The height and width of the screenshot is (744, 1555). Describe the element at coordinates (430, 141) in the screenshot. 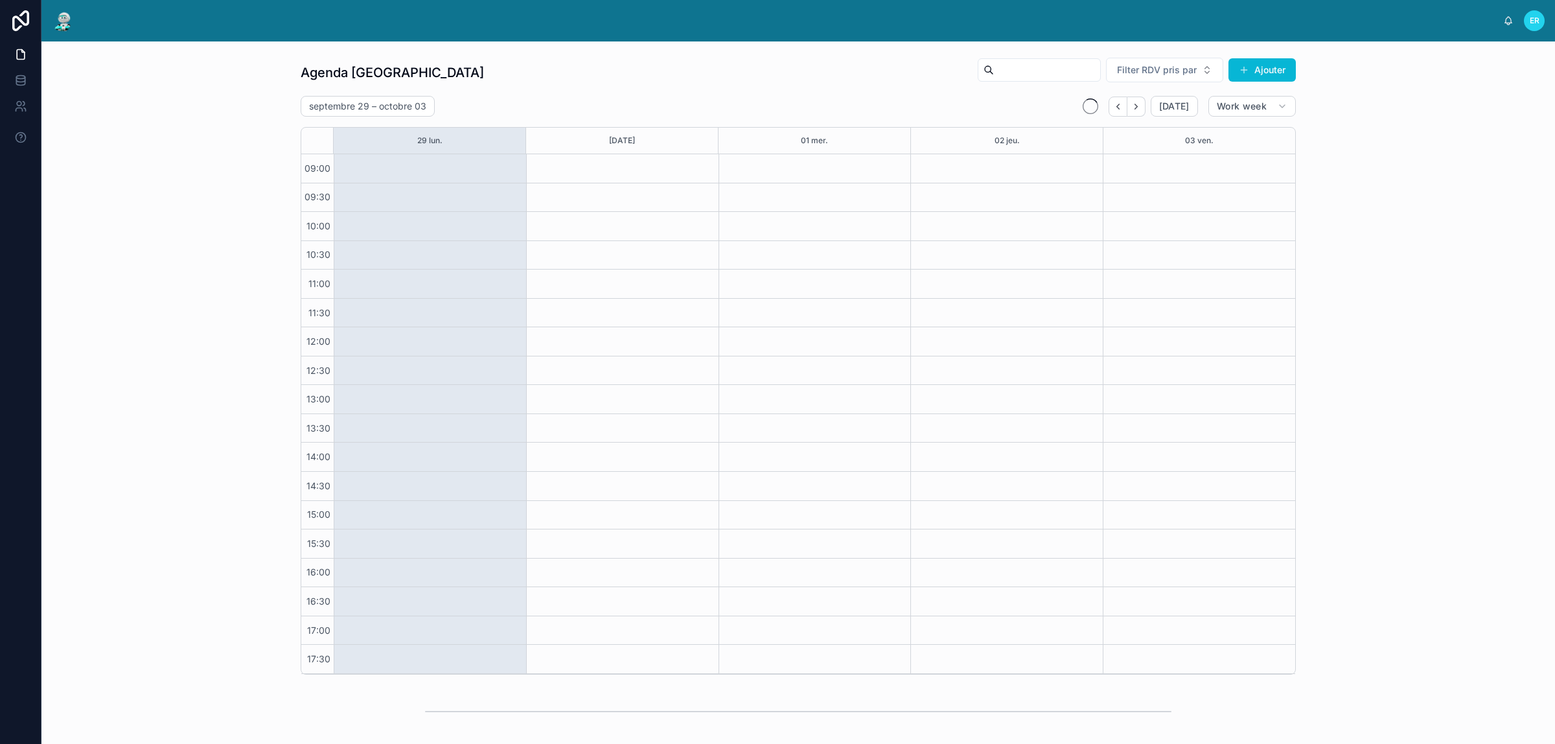

I see `button: 29 lun.` at that location.